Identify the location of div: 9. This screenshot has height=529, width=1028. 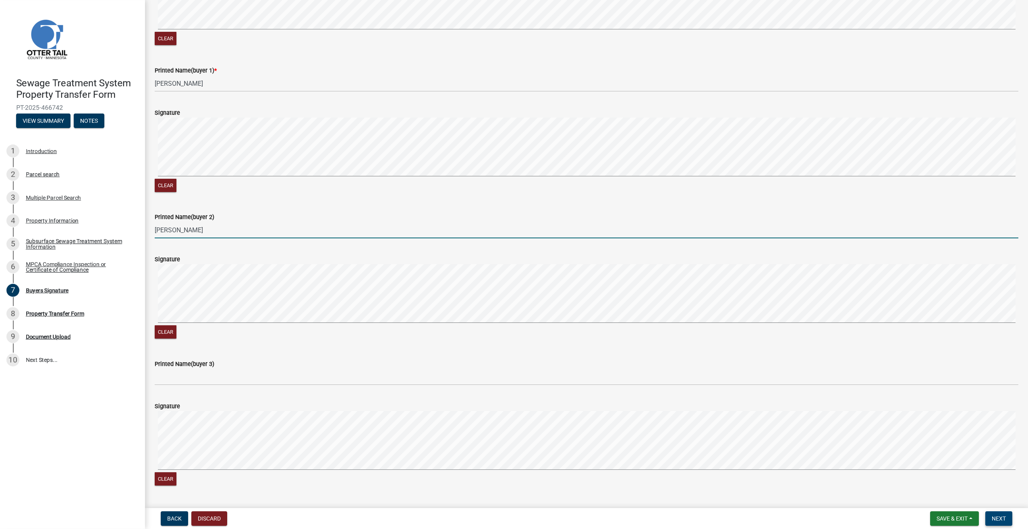
(13, 337).